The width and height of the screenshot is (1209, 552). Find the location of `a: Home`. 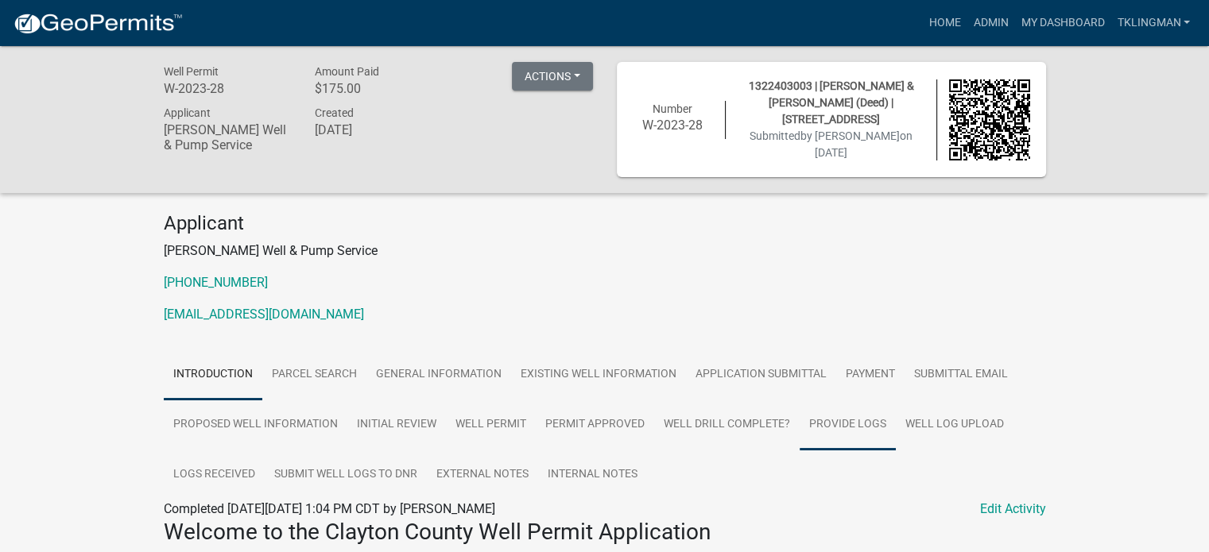

a: Home is located at coordinates (944, 23).